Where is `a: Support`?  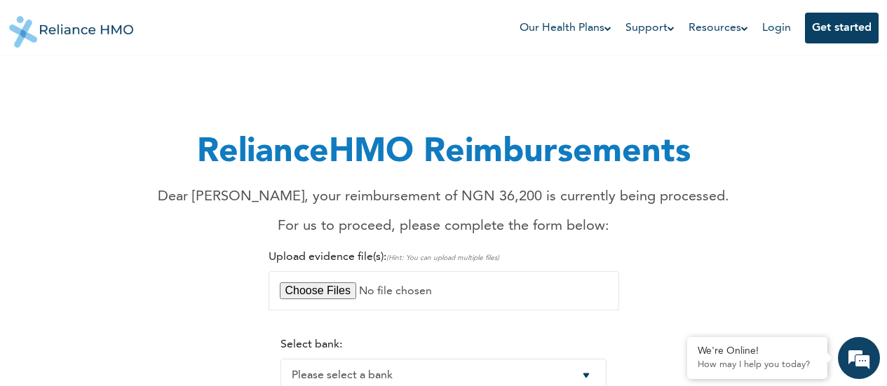
a: Support is located at coordinates (650, 28).